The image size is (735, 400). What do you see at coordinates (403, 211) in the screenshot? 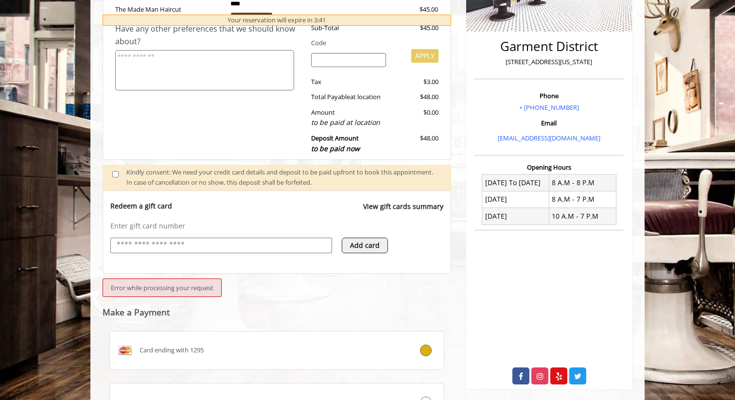
I see `a: View gift cards summary` at bounding box center [403, 211].